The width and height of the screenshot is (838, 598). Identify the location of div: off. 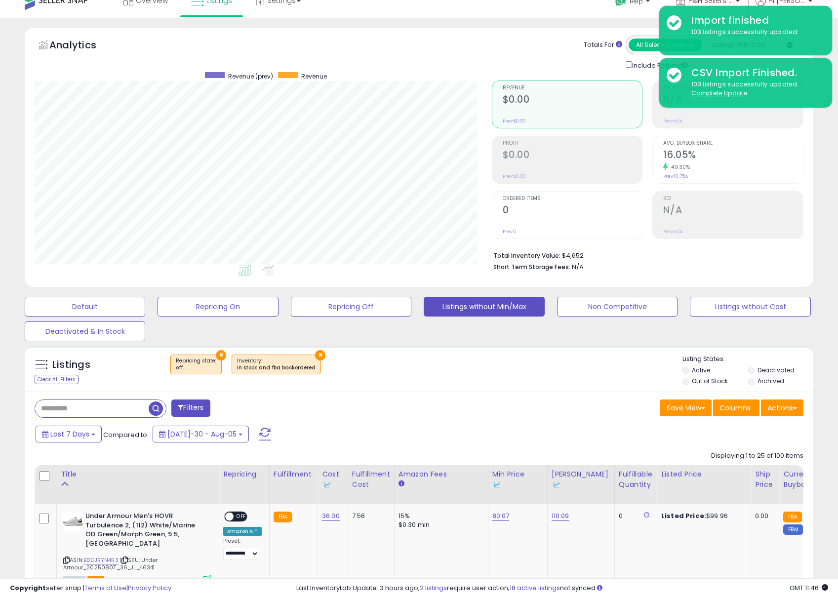
(196, 368).